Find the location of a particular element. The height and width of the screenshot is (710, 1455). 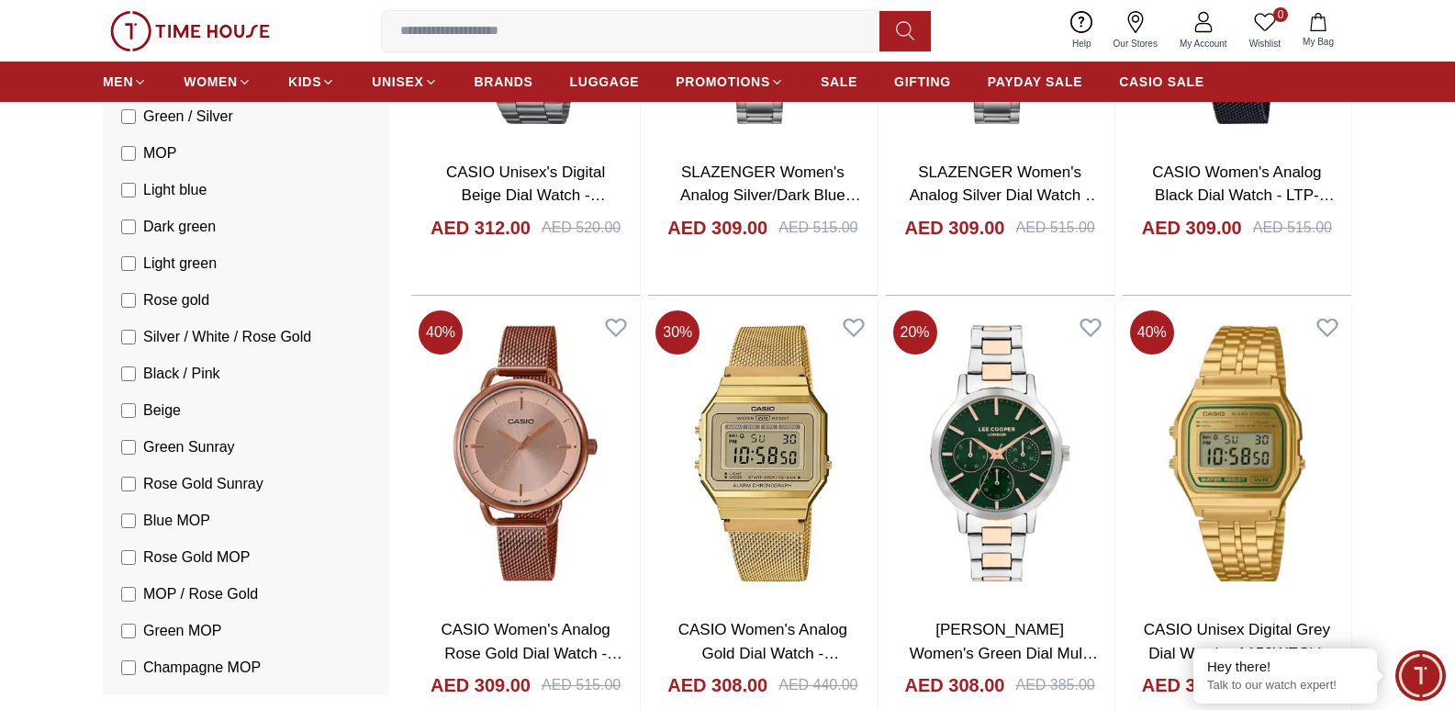

p: Talk to our watch expert! is located at coordinates (1285, 685).